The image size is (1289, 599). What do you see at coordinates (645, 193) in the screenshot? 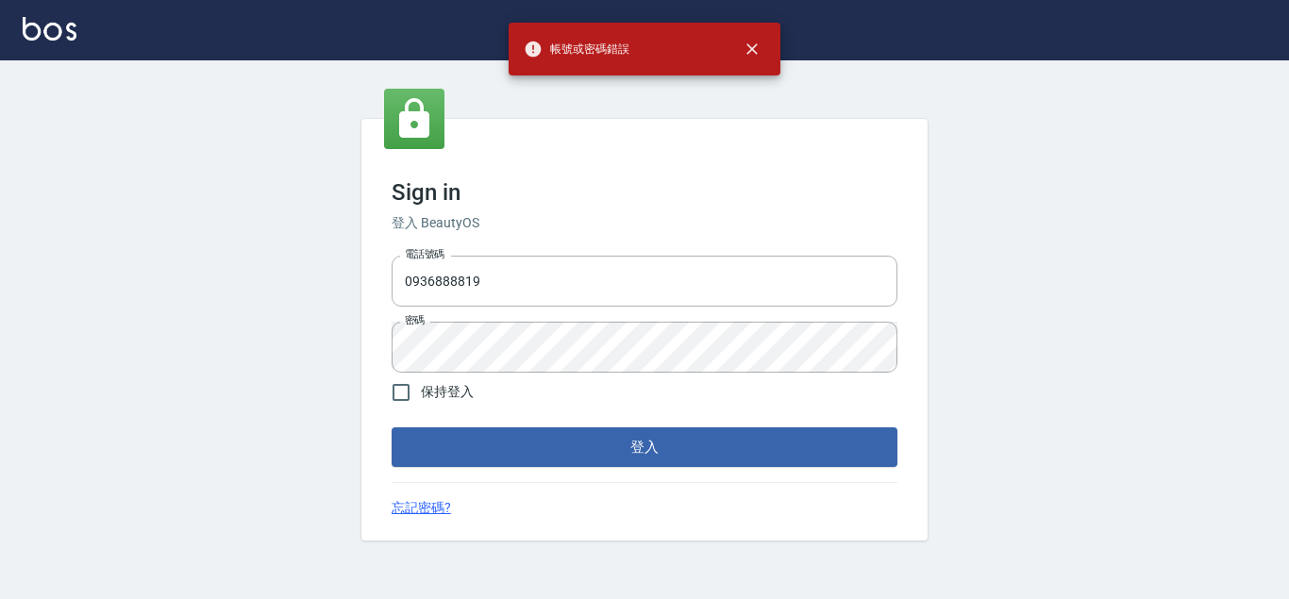
I see `h3: Sign in` at bounding box center [645, 193].